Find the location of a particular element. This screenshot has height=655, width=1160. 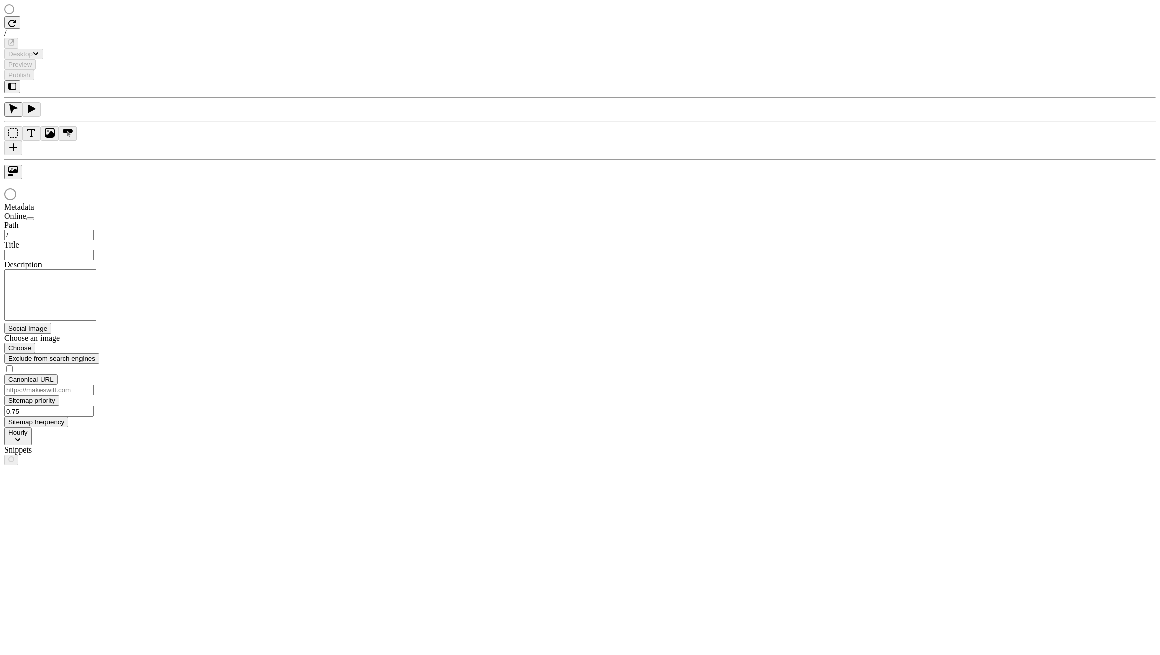

div: Metadata is located at coordinates (65, 207).